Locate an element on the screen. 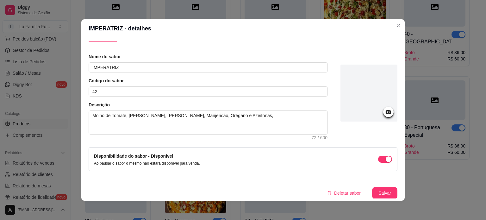 Image resolution: width=486 pixels, height=220 pixels. p: Ao pausar o sabor o mesmo não estará disponível para venda. is located at coordinates (147, 163).